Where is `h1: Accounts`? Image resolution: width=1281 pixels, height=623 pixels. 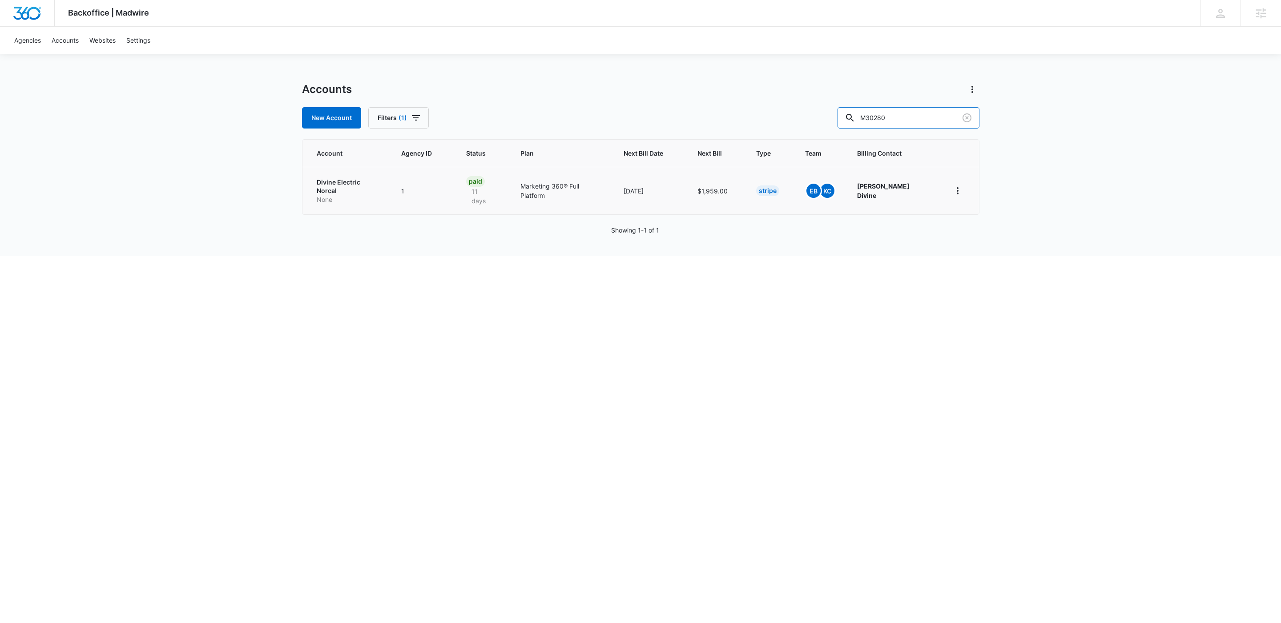 h1: Accounts is located at coordinates (327, 89).